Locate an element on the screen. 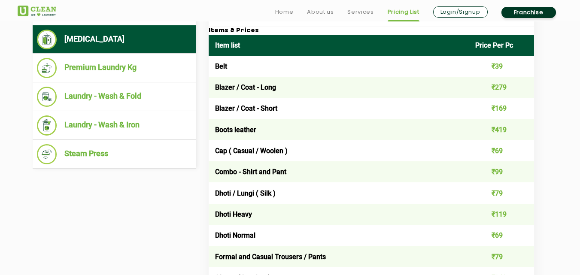  td: ₹419 is located at coordinates (502, 130).